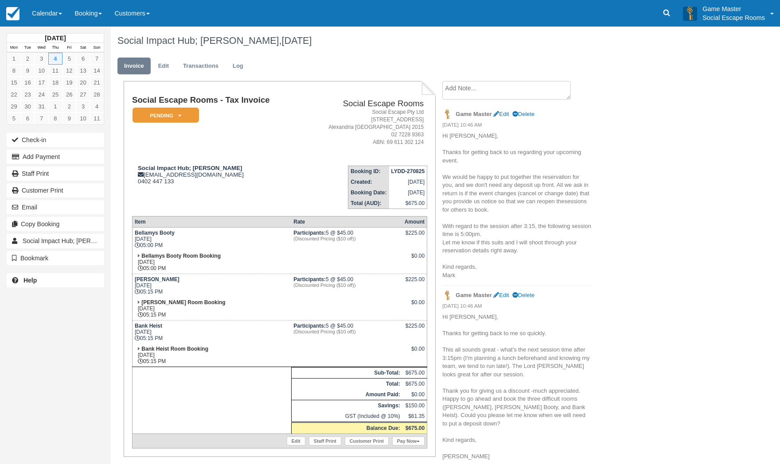  I want to click on a: 27, so click(83, 94).